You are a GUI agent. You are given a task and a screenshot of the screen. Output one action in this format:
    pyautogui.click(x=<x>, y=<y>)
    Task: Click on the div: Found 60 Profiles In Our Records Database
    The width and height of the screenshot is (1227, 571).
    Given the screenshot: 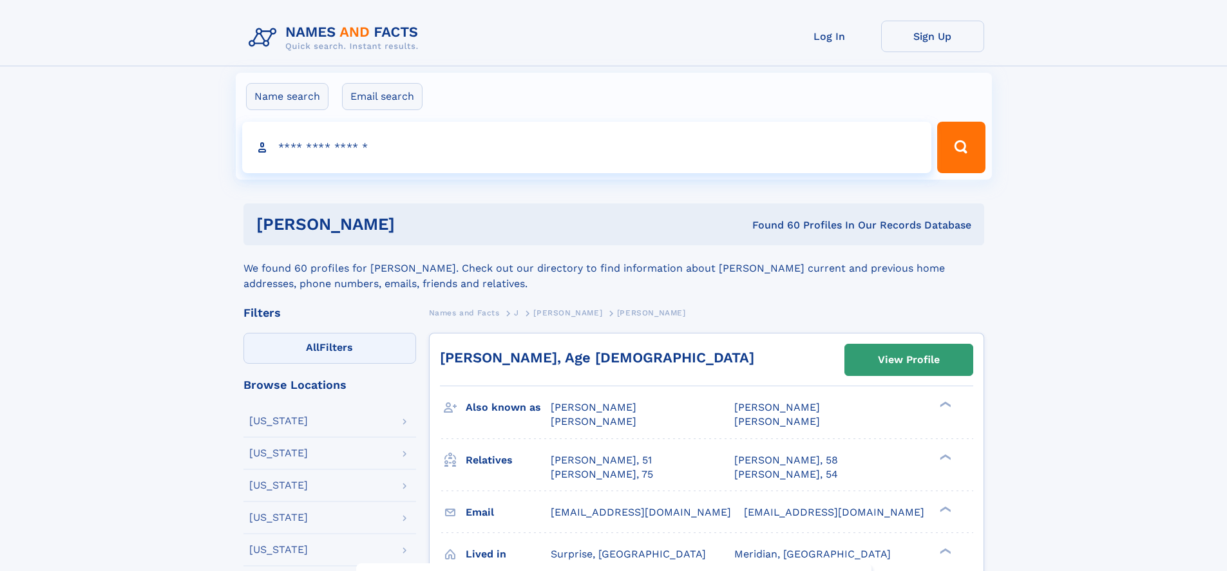 What is the action you would take?
    pyautogui.click(x=772, y=225)
    